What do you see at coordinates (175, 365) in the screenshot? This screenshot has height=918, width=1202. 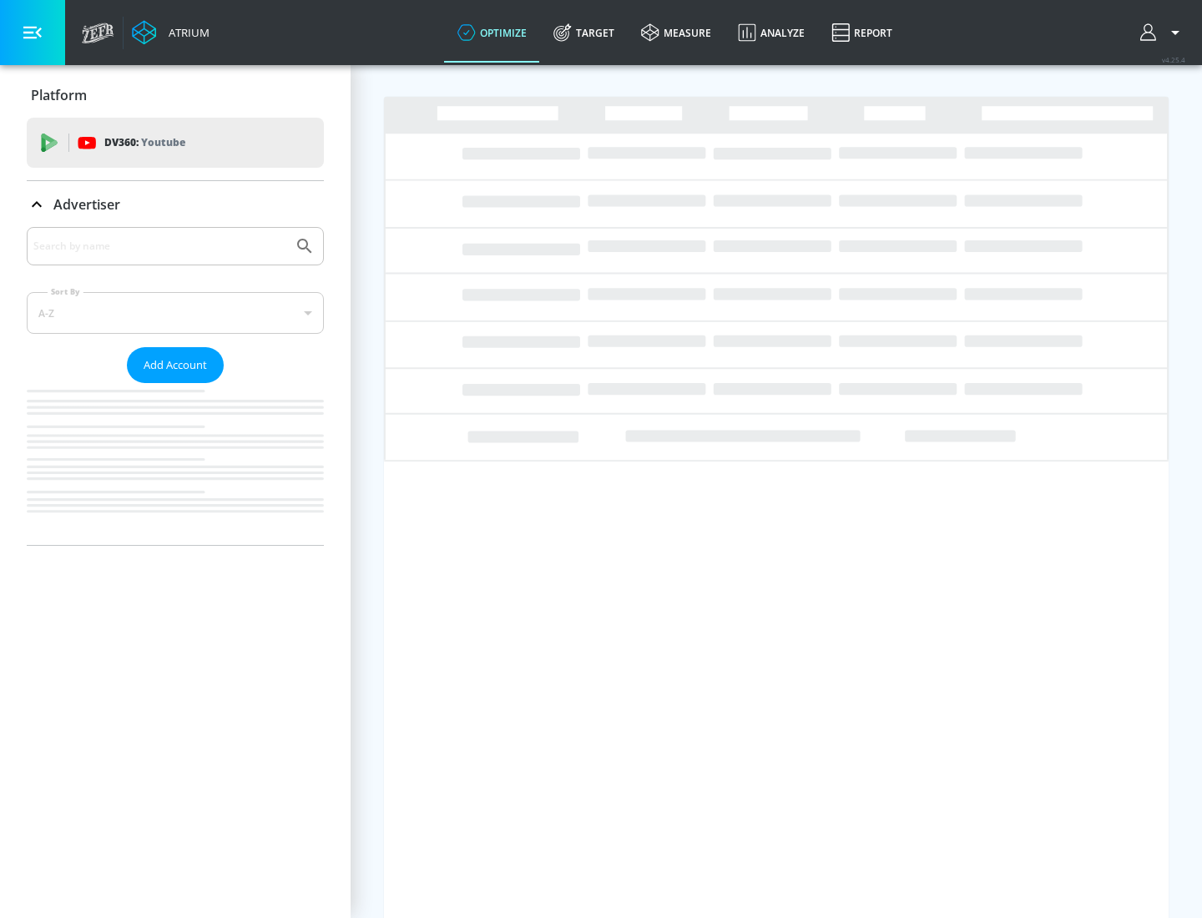 I see `button: Add Account` at bounding box center [175, 365].